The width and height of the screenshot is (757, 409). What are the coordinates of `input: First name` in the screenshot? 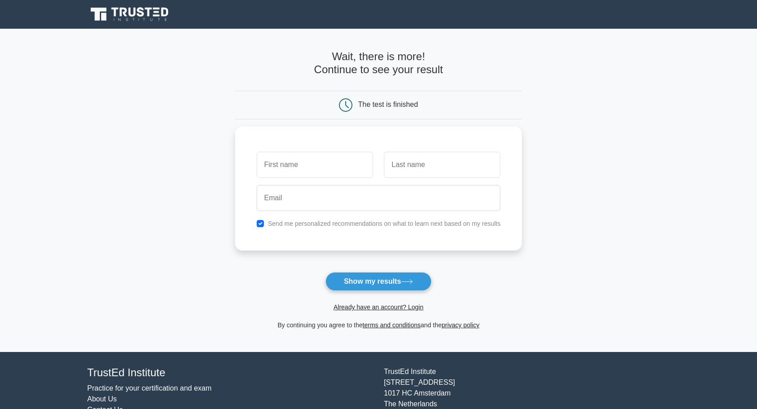 It's located at (315, 165).